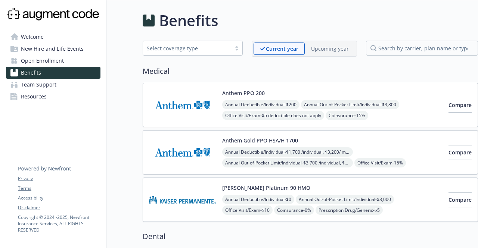 The height and width of the screenshot is (248, 478). Describe the element at coordinates (52, 49) in the screenshot. I see `span: New Hire and Life Events` at that location.